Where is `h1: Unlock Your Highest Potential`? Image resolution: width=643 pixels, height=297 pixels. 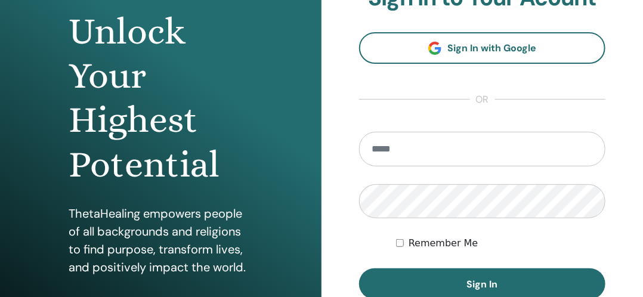 h1: Unlock Your Highest Potential is located at coordinates (160, 98).